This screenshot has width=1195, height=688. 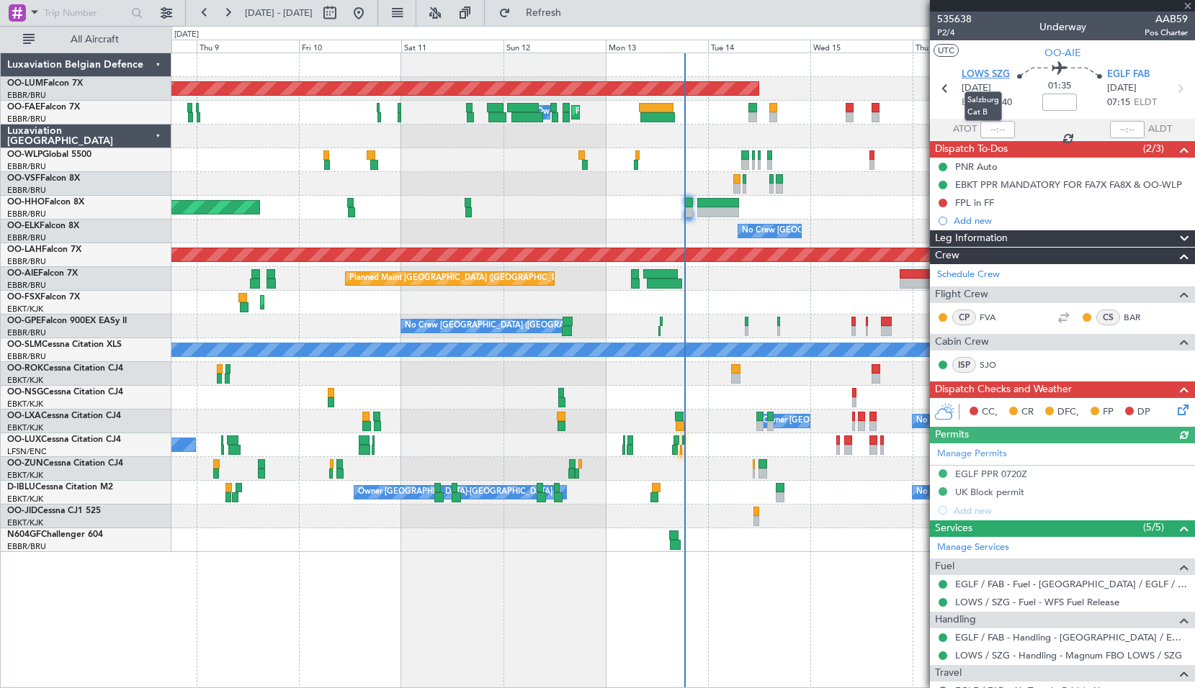 I want to click on span: Dispatch Checks and Weather, so click(x=1003, y=390).